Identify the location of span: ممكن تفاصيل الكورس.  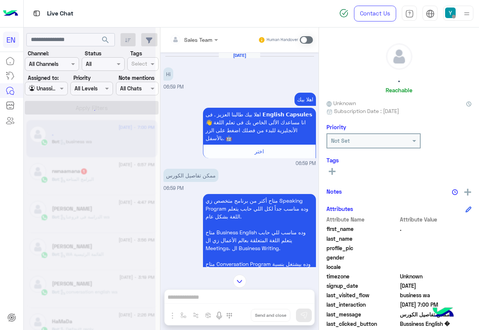
(436, 314).